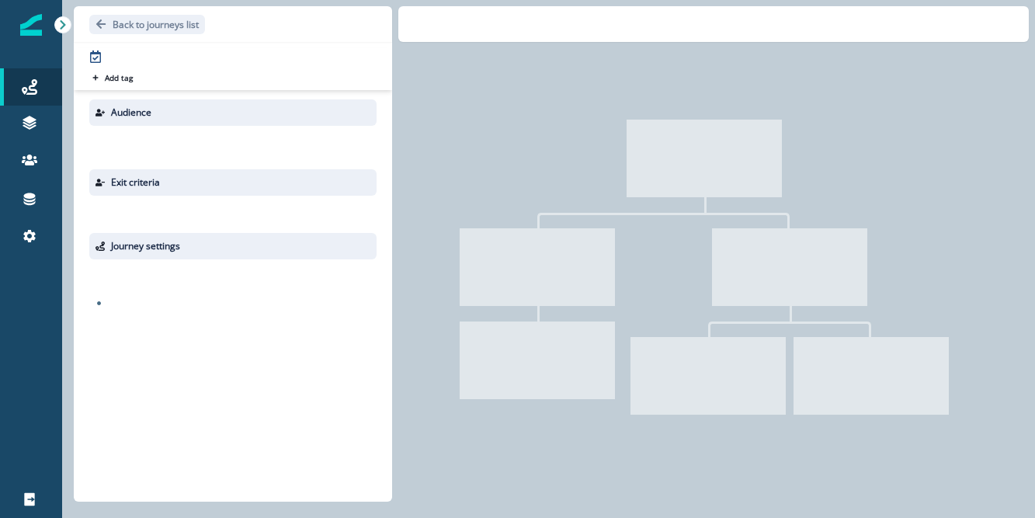 The width and height of the screenshot is (1035, 518). What do you see at coordinates (131, 113) in the screenshot?
I see `p: Audience` at bounding box center [131, 113].